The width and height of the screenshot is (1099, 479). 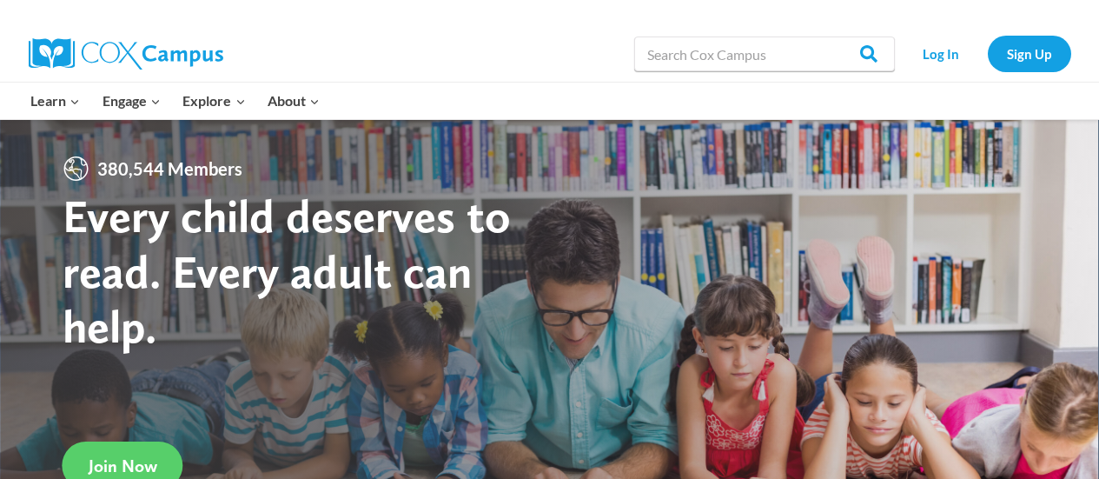 What do you see at coordinates (175, 101) in the screenshot?
I see `nav: Primary Navigation` at bounding box center [175, 101].